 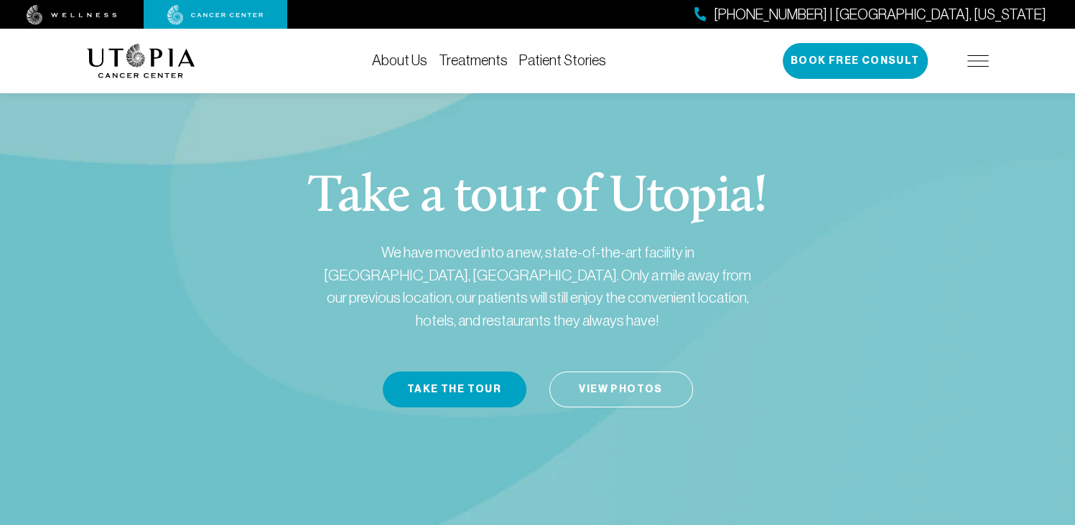 I want to click on img: wellness, so click(x=72, y=15).